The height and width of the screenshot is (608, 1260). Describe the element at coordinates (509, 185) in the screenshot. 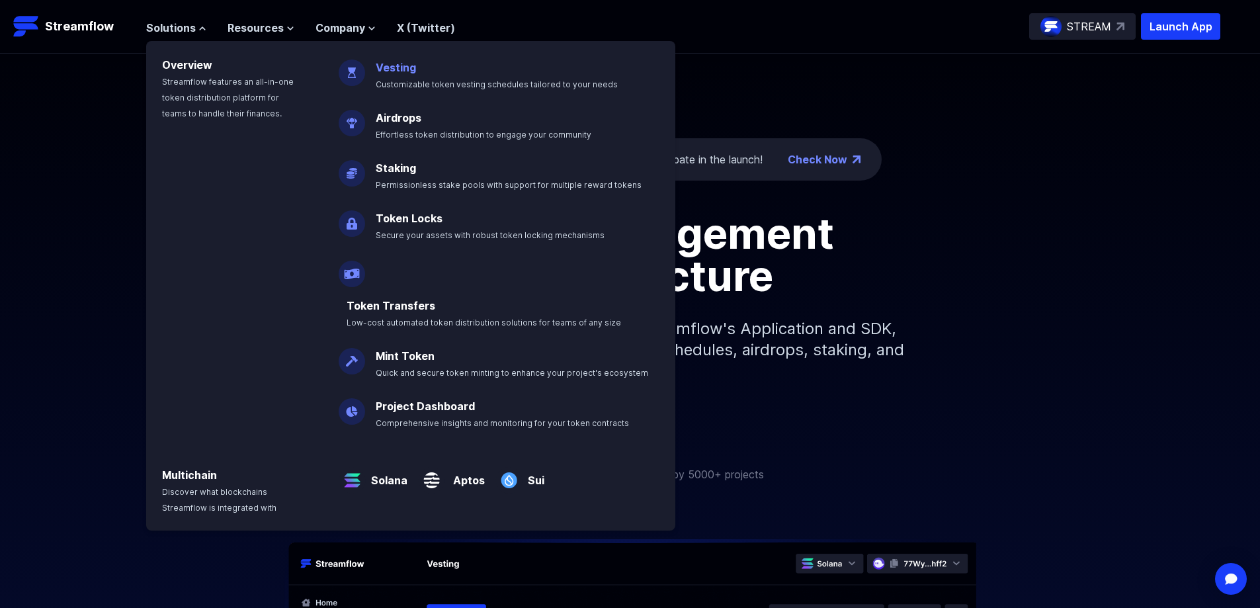

I see `span: Permissionless stake pools with support for multiple reward tokens` at that location.